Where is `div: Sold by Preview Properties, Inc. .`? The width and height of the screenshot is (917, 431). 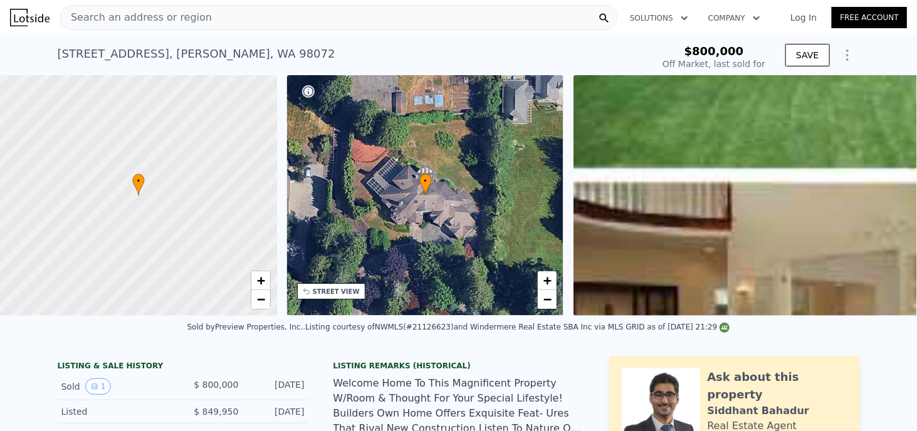 div: Sold by Preview Properties, Inc. . is located at coordinates (246, 327).